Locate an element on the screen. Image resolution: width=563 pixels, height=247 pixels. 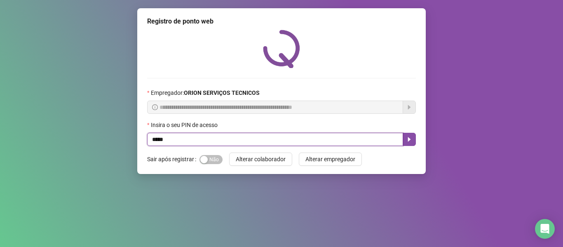
button: Alterar colaborador is located at coordinates (260, 159).